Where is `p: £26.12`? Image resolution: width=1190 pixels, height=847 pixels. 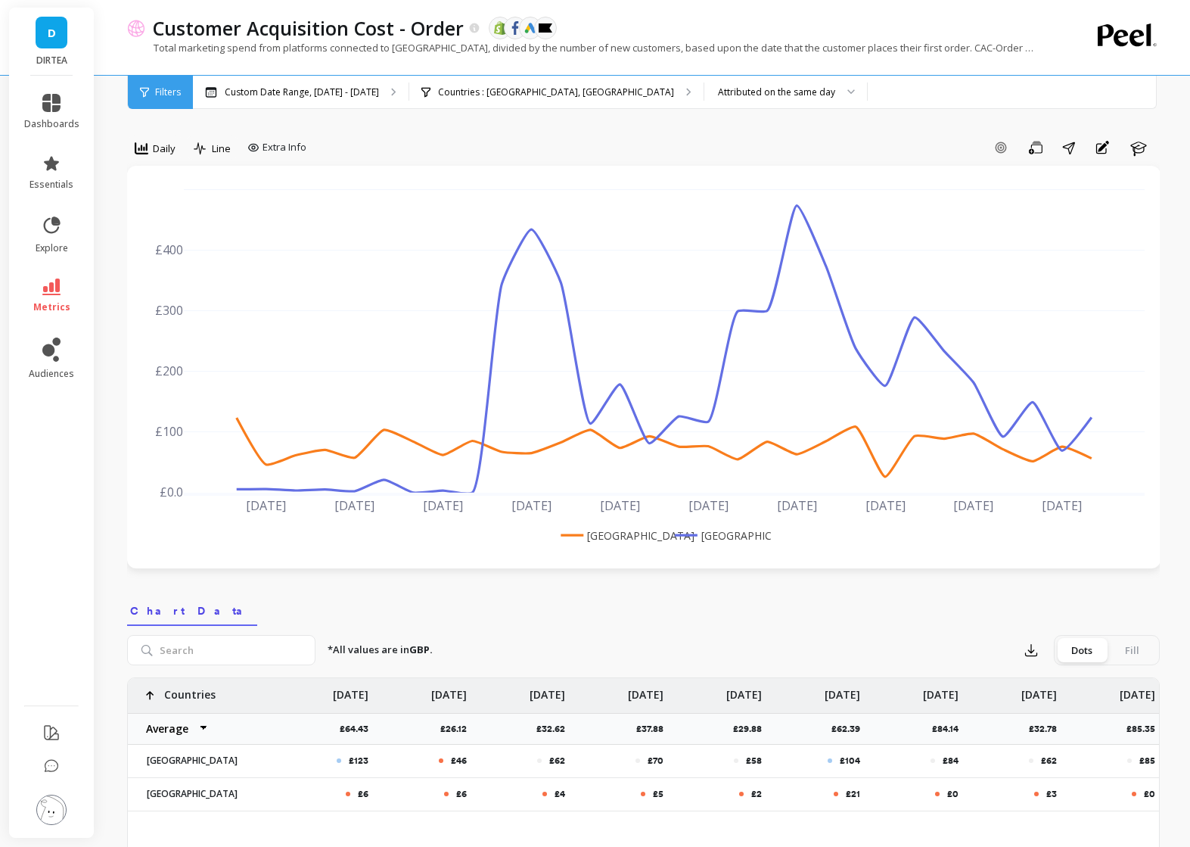 p: £26.12 is located at coordinates (458, 729).